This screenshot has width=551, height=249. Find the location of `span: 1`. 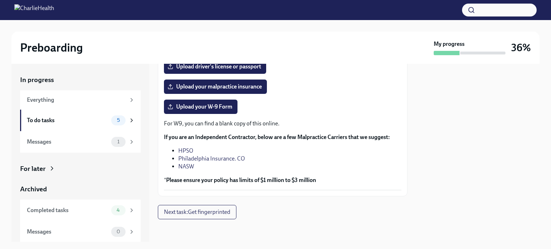

span: 1 is located at coordinates (118, 142).